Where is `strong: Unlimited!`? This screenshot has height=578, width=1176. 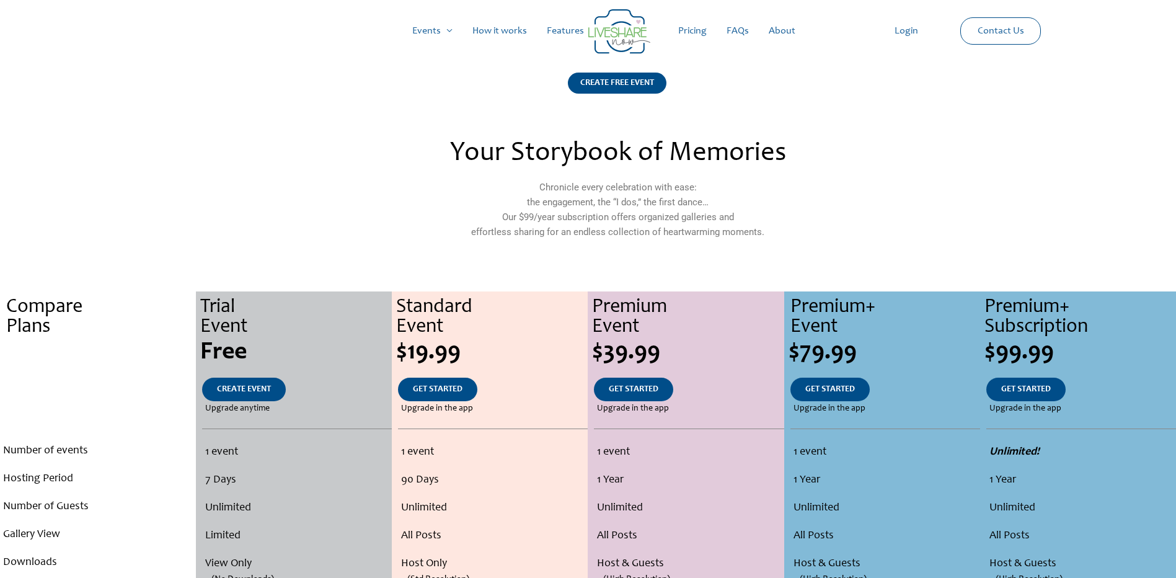 strong: Unlimited! is located at coordinates (1014, 452).